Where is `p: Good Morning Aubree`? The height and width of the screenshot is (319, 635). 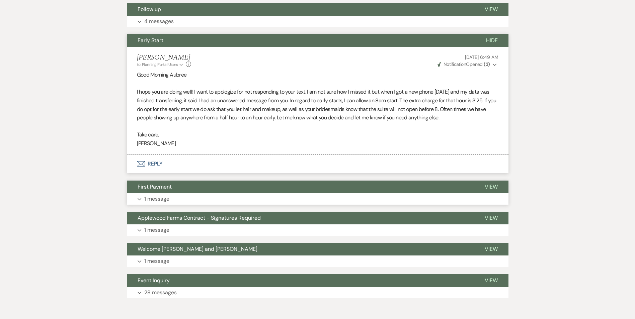
p: Good Morning Aubree is located at coordinates (318, 75).